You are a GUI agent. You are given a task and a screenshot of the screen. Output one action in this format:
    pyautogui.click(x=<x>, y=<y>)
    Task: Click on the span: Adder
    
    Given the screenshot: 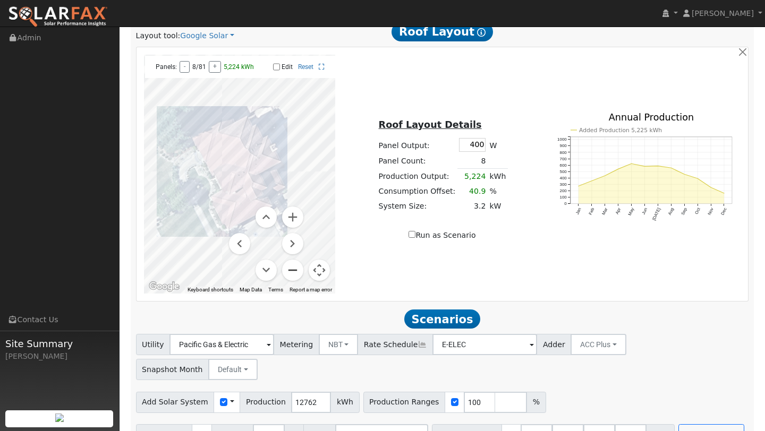 What is the action you would take?
    pyautogui.click(x=554, y=345)
    